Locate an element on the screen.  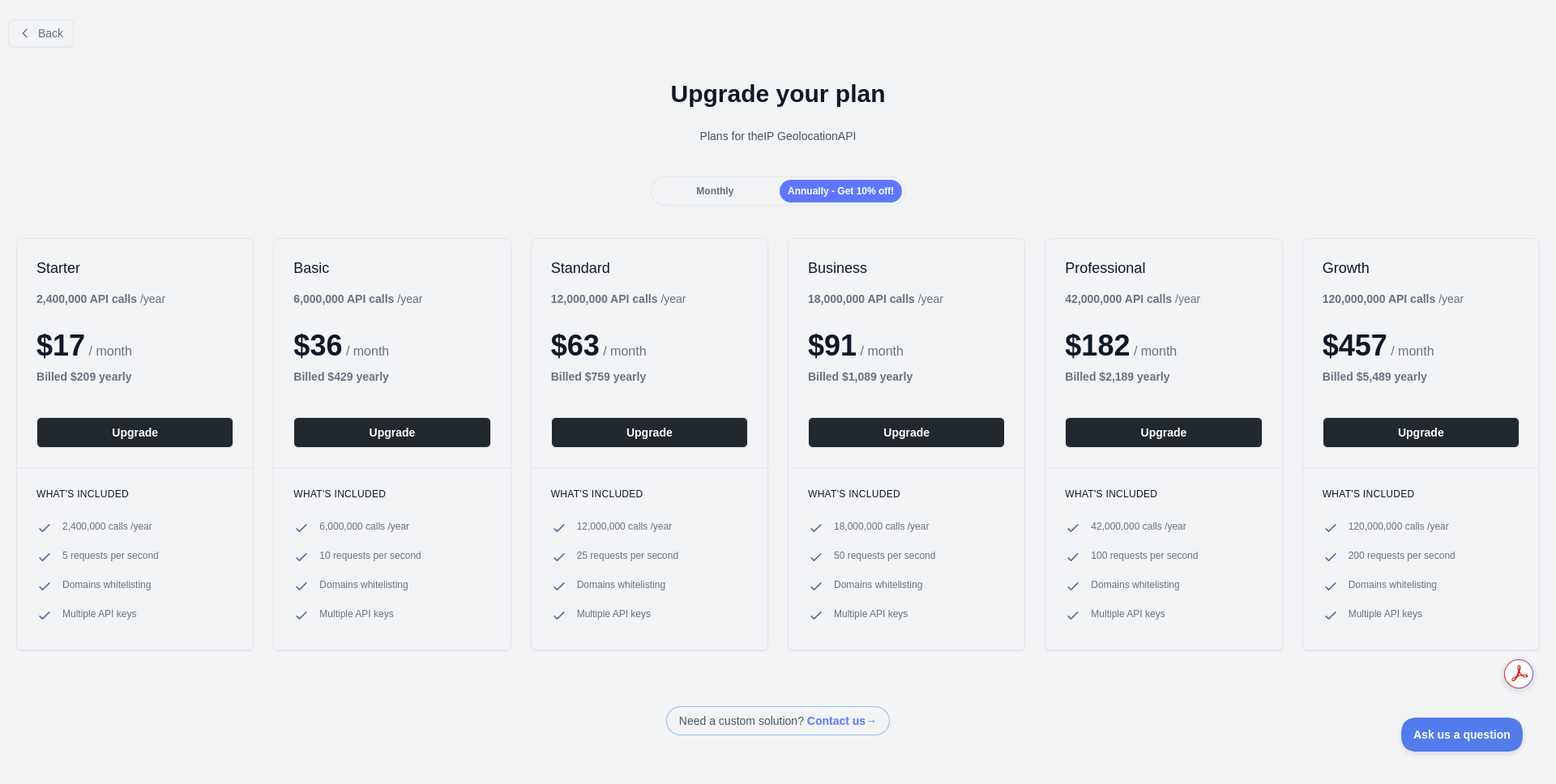
b: 42,000,000 API calls is located at coordinates (1119, 299).